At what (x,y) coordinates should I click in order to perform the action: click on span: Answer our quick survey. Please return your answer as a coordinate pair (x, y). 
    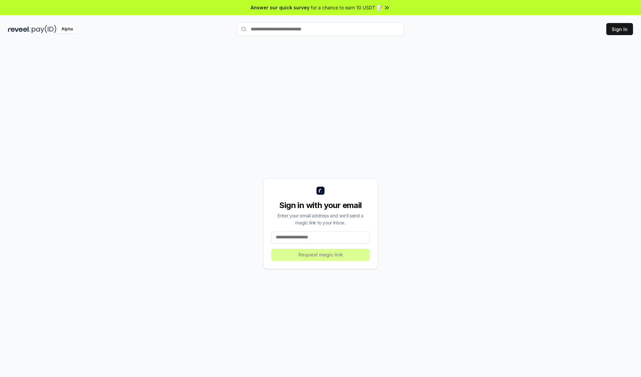
    Looking at the image, I should click on (280, 7).